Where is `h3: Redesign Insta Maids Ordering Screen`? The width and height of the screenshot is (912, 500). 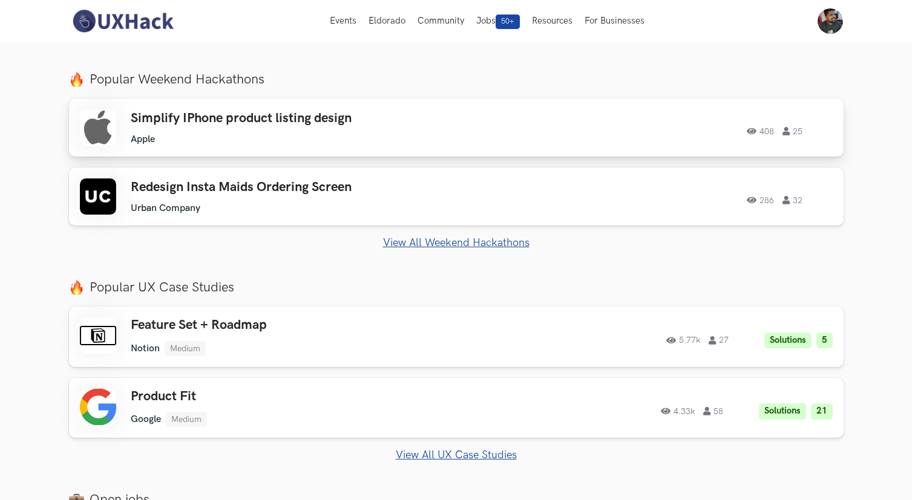 h3: Redesign Insta Maids Ordering Screen is located at coordinates (302, 188).